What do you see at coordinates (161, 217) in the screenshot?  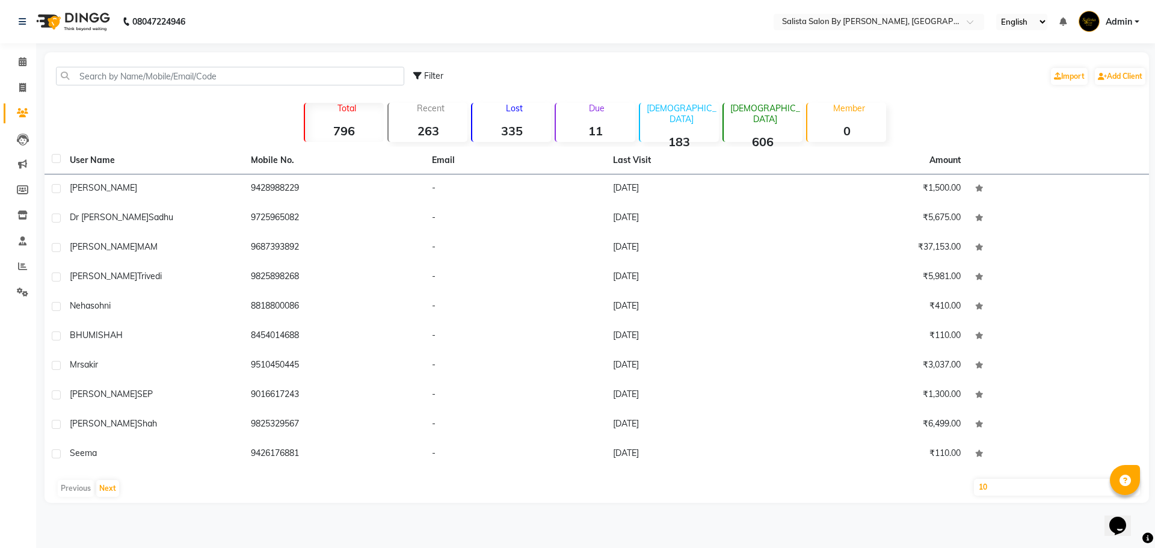 I see `span: sadhu` at bounding box center [161, 217].